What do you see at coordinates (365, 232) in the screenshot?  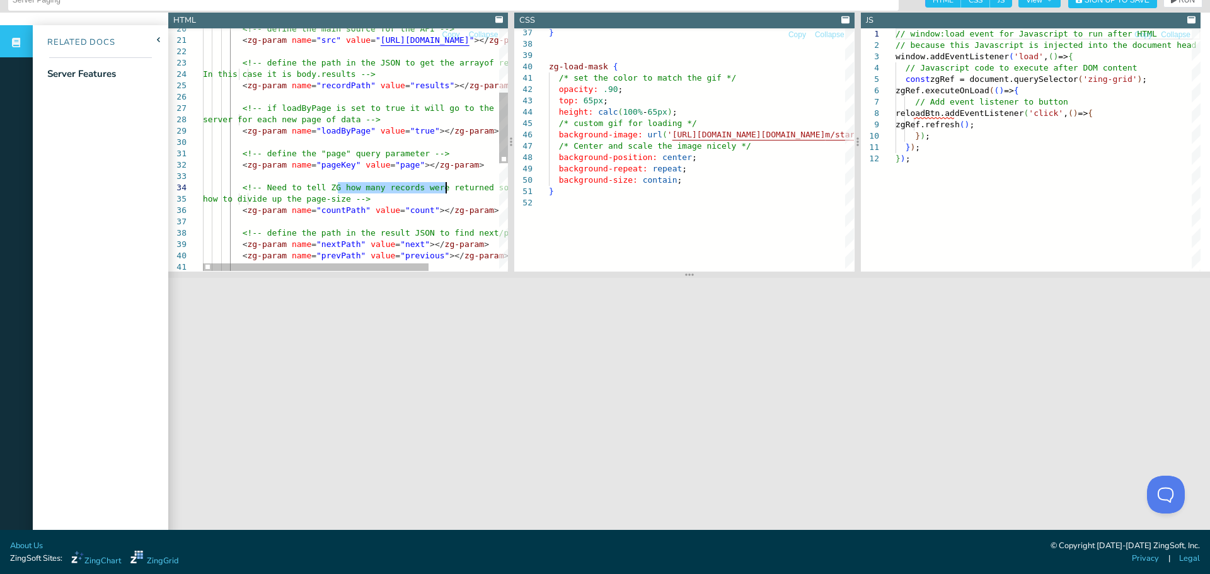 I see `span: <!-- define the path in the result JSON to find ne` at bounding box center [365, 232].